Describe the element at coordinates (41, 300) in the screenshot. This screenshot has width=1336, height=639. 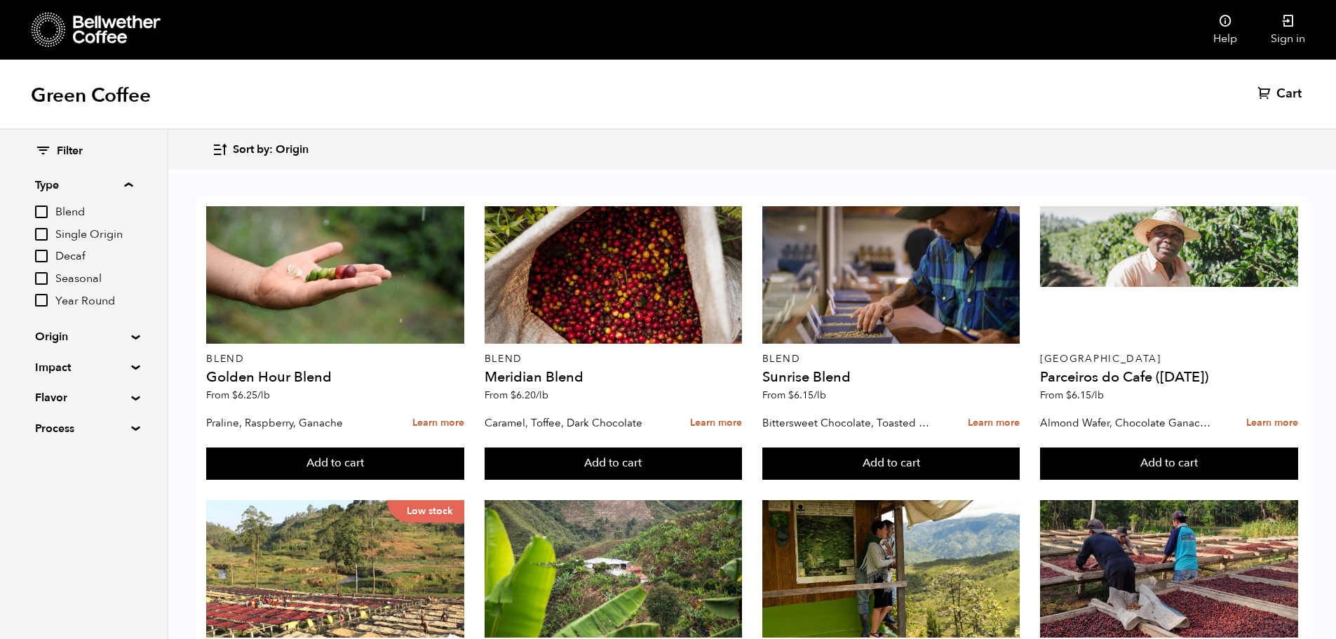
I see `input: Year Round` at that location.